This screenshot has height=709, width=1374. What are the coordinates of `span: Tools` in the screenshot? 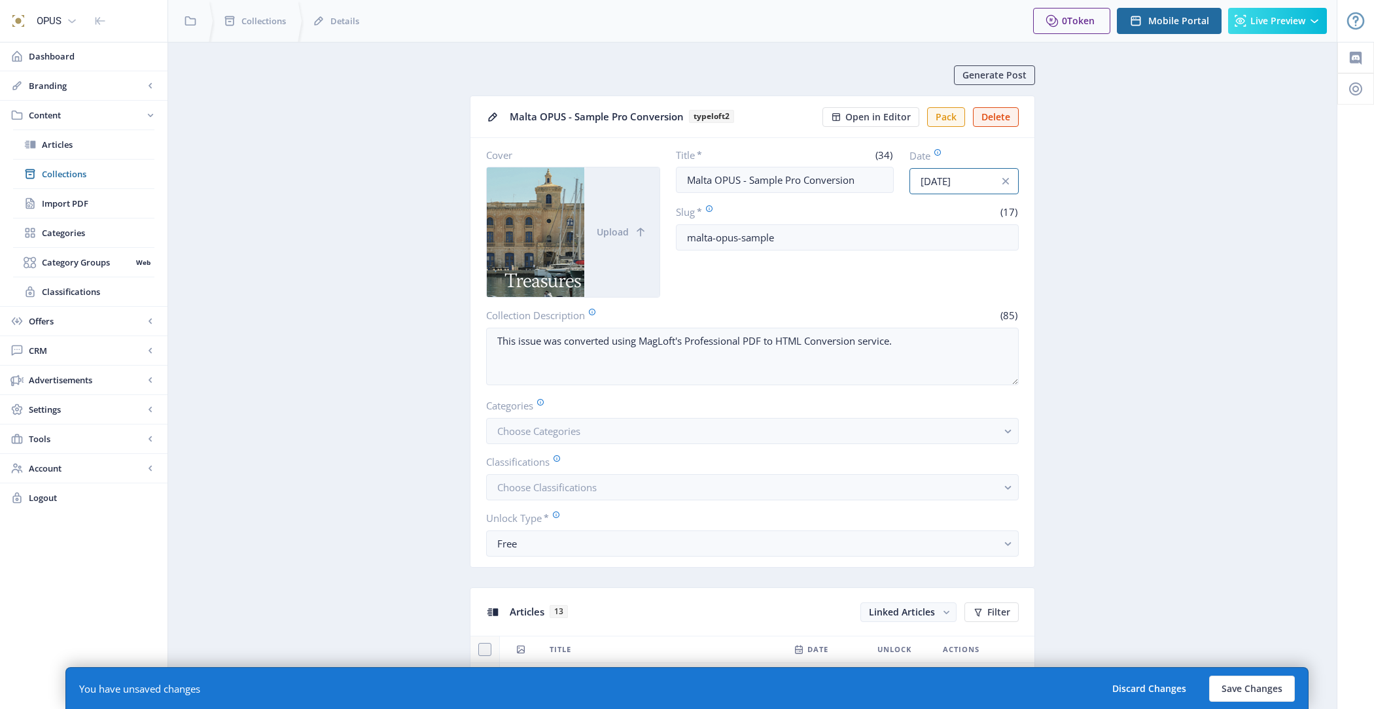 It's located at (86, 439).